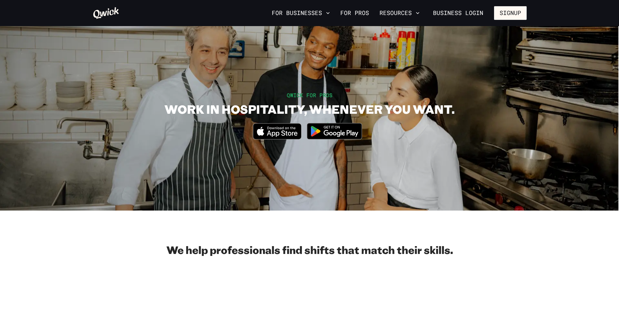  What do you see at coordinates (354, 13) in the screenshot?
I see `a: For Pros` at bounding box center [354, 13].